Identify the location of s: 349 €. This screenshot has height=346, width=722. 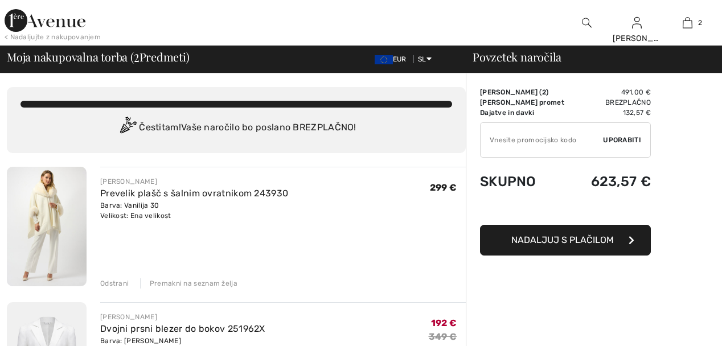
(443, 336).